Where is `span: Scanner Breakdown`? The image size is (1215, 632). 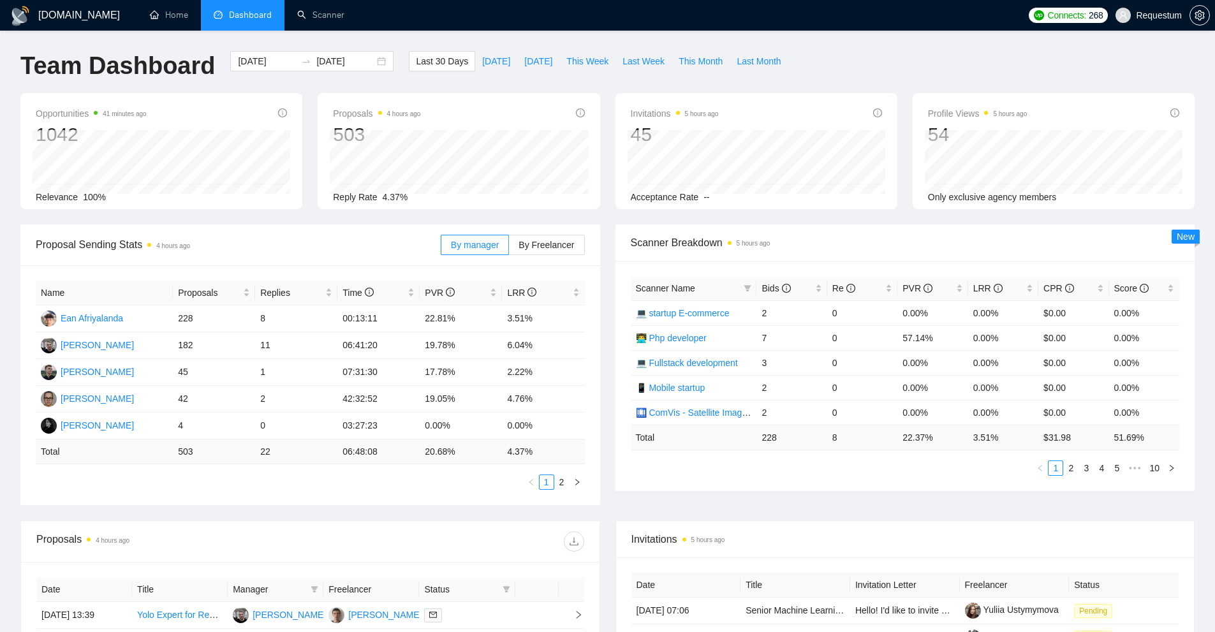
span: Scanner Breakdown is located at coordinates (905, 242).